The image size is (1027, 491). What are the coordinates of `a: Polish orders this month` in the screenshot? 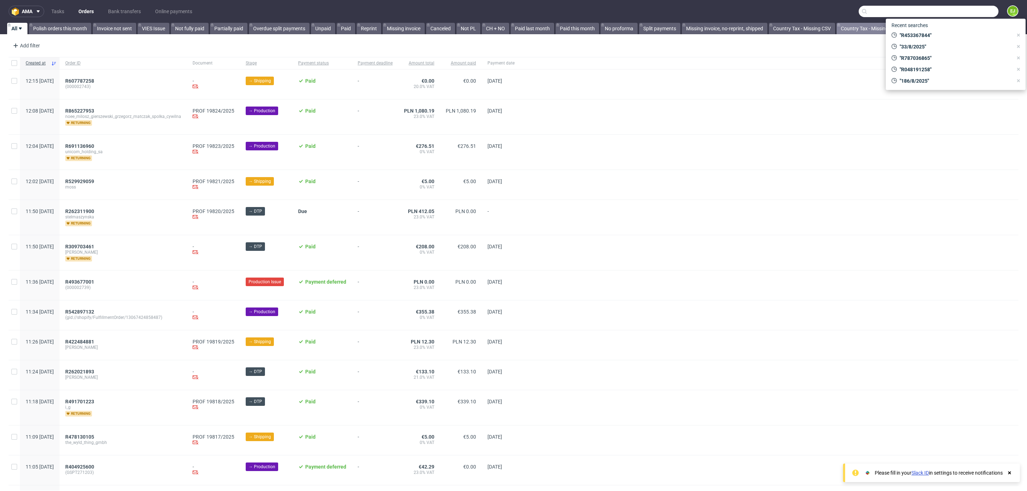 It's located at (60, 29).